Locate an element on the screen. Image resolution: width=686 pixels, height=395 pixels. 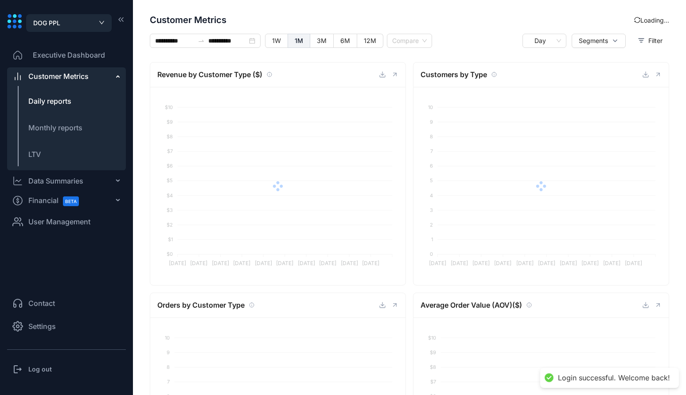
span: Daily reports is located at coordinates (50, 101).